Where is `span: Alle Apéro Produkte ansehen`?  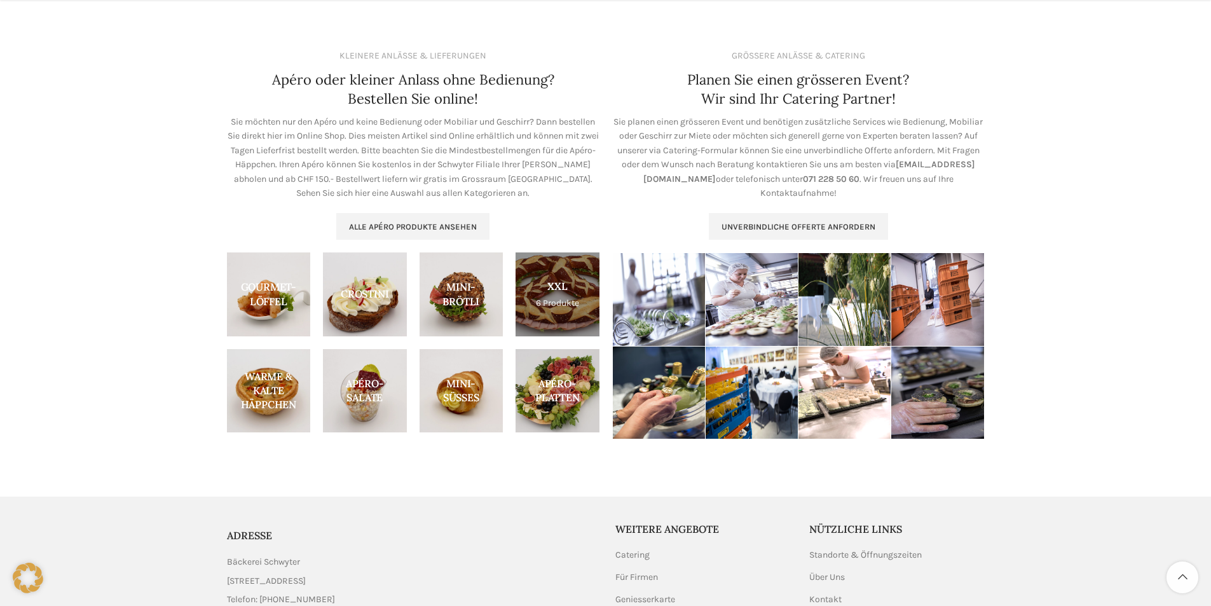
span: Alle Apéro Produkte ansehen is located at coordinates (412, 227).